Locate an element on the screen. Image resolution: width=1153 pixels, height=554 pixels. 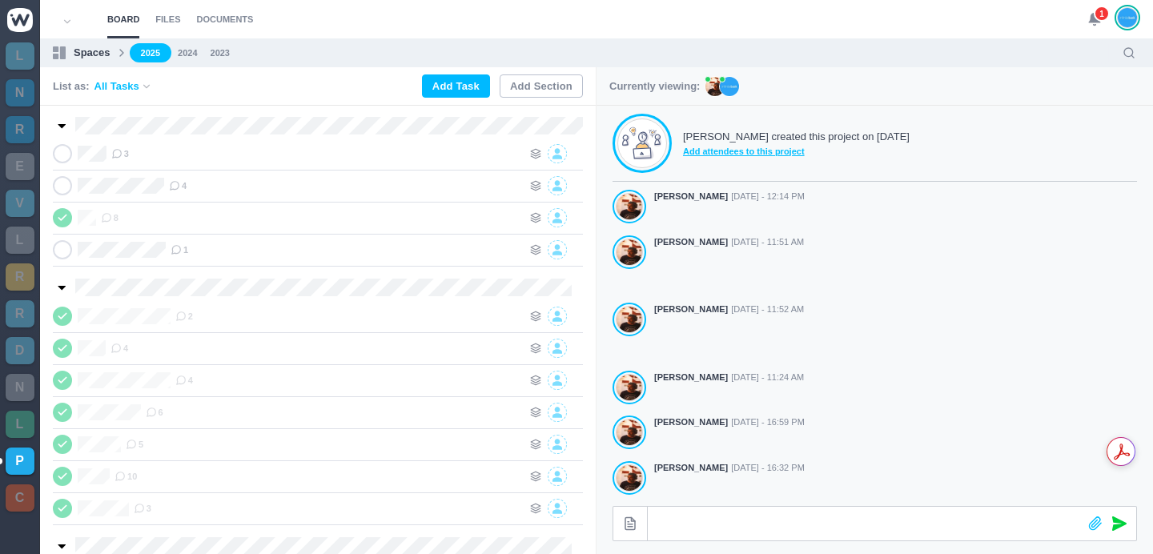
a: P is located at coordinates (20, 461).